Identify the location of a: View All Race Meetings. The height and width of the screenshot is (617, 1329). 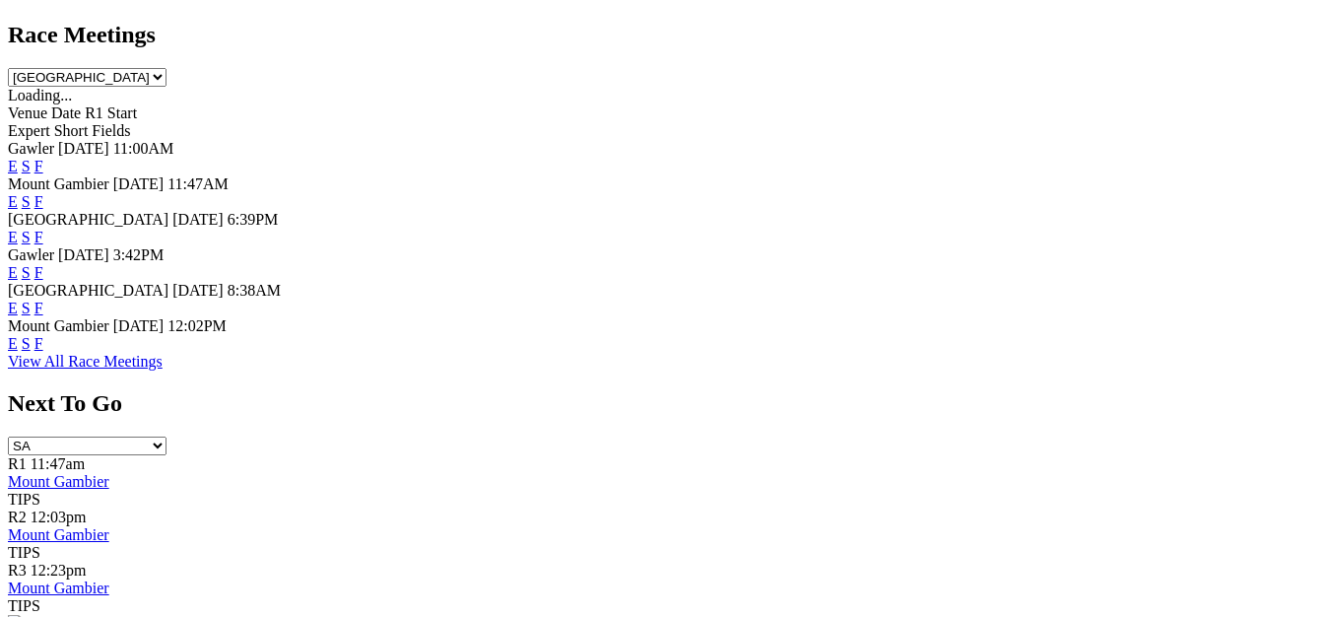
(85, 360).